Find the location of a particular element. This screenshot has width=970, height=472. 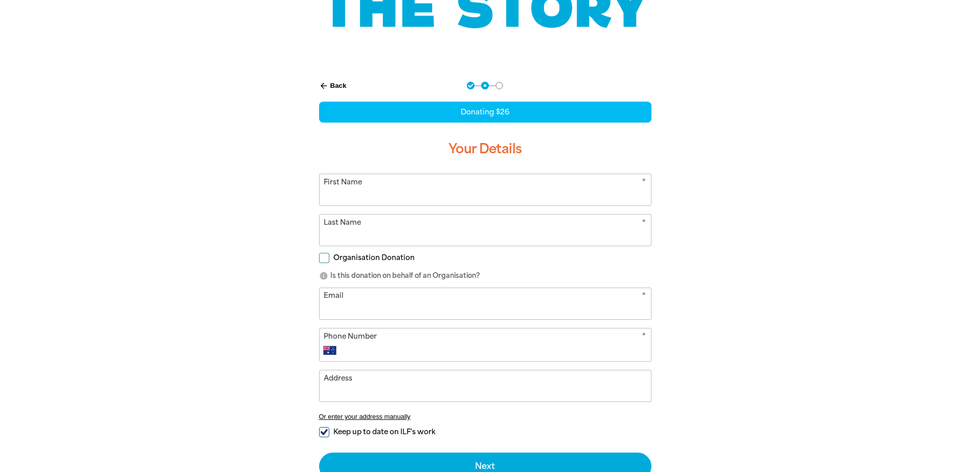

i: arrow_back is located at coordinates (324, 86).